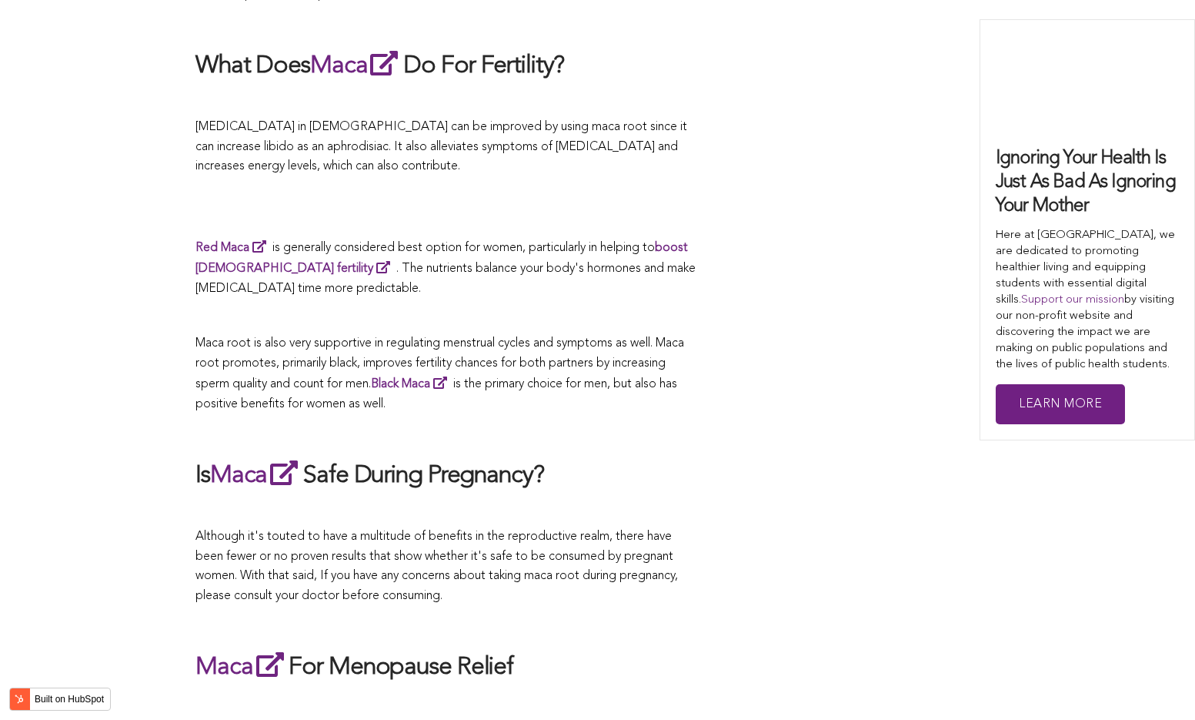 Image resolution: width=1195 pixels, height=720 pixels. Describe the element at coordinates (446, 667) in the screenshot. I see `h2: For Menopause Relief` at that location.